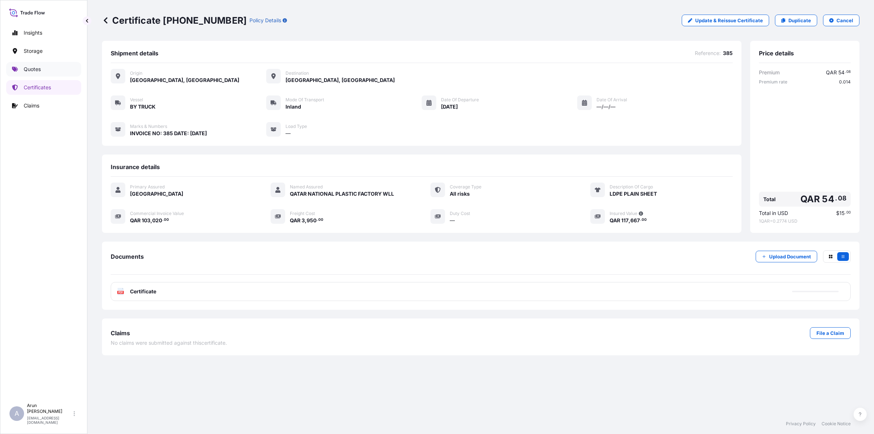 Image resolution: width=874 pixels, height=434 pixels. I want to click on p: Storage, so click(33, 51).